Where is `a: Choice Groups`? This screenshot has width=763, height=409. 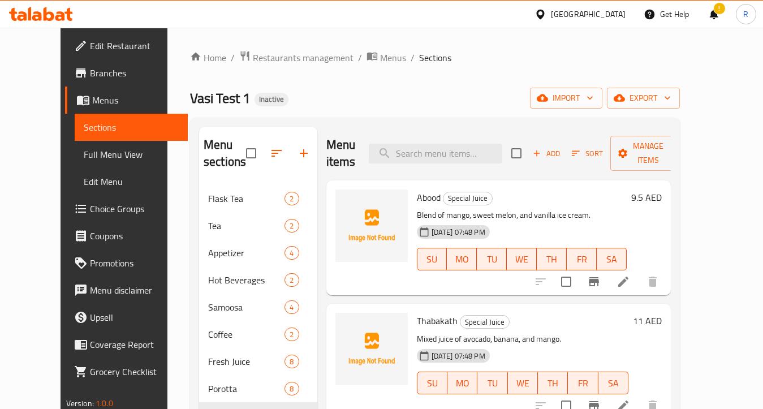
a: Choice Groups is located at coordinates (126, 209).